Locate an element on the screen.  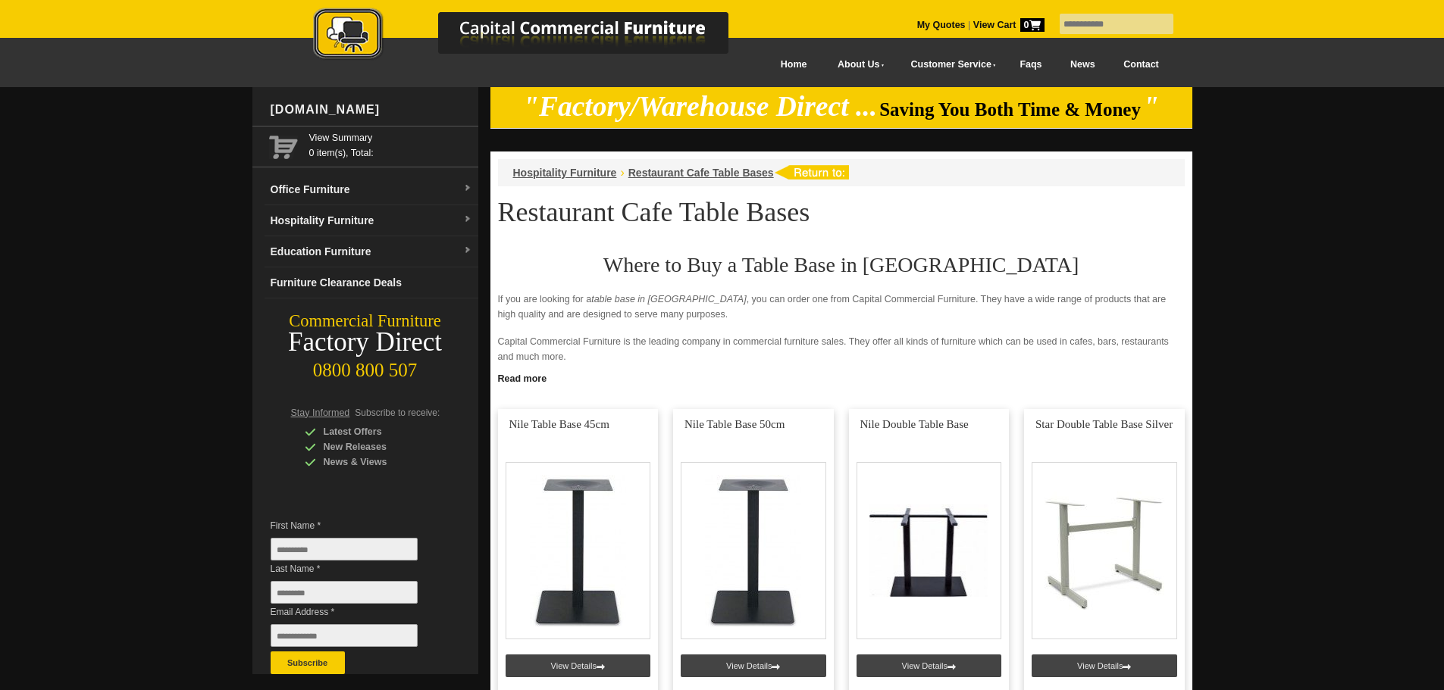
a: My Quotes is located at coordinates (941, 25).